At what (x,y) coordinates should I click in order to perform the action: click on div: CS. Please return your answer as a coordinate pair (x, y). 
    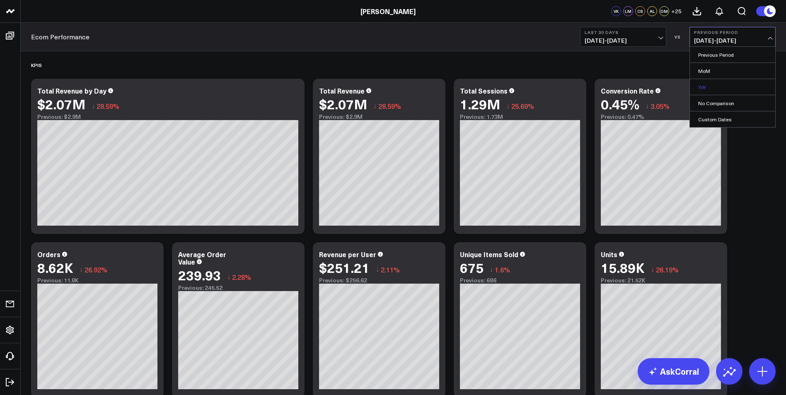
    Looking at the image, I should click on (640, 11).